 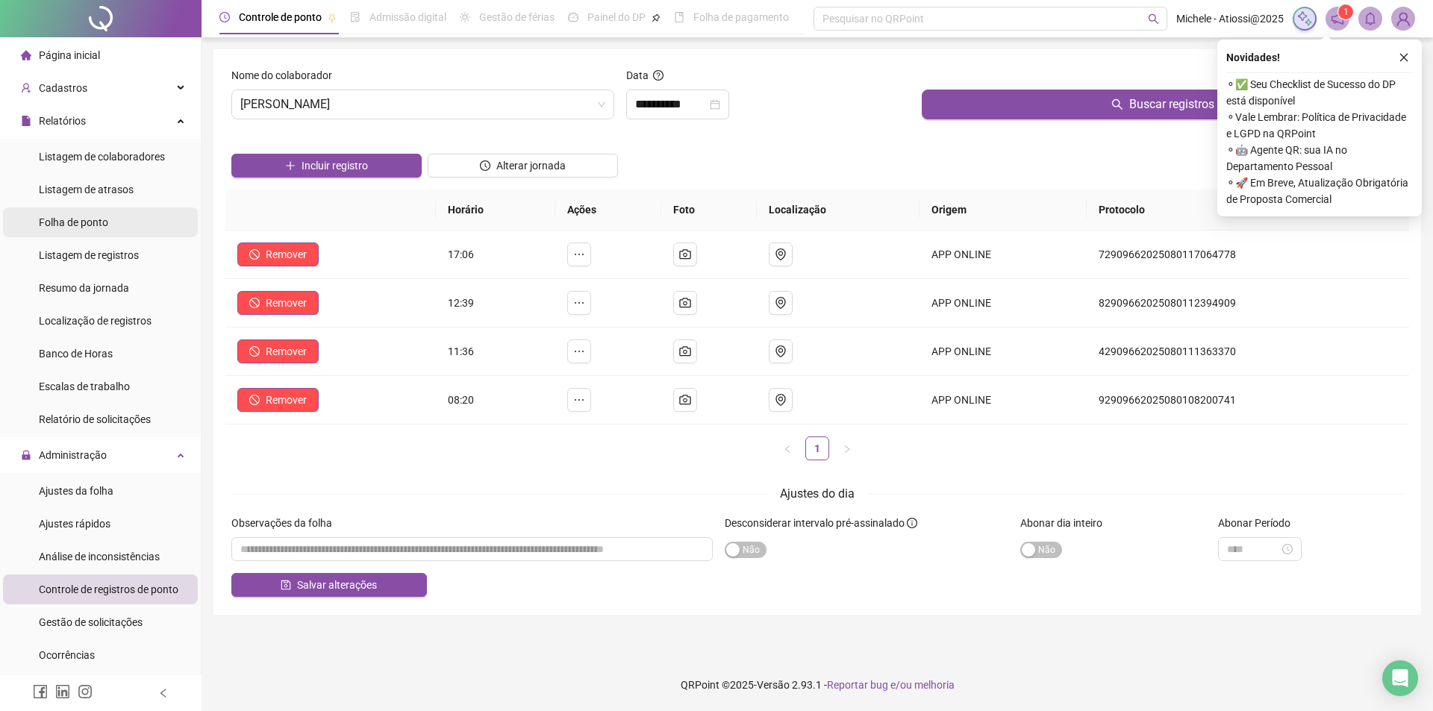 What do you see at coordinates (1248, 303) in the screenshot?
I see `td: 82909662025080112394909` at bounding box center [1248, 303].